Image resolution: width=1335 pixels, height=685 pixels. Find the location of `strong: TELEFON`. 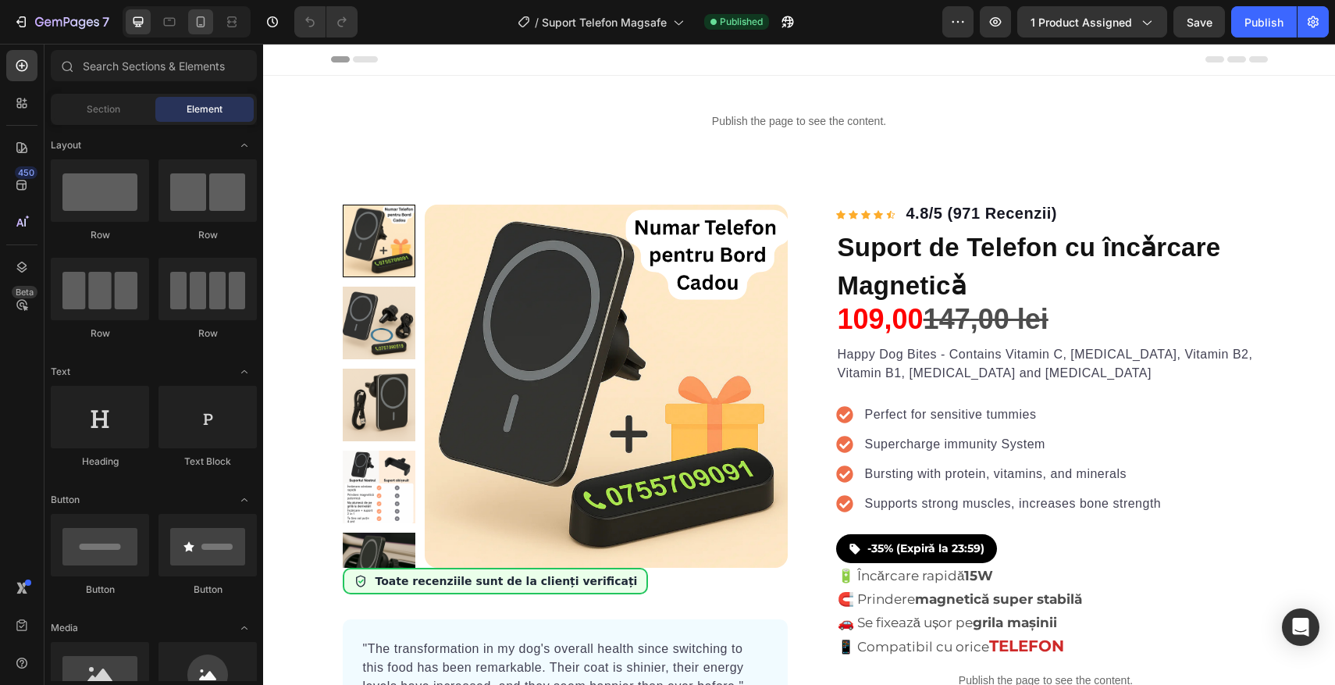

strong: TELEFON is located at coordinates (764, 602).